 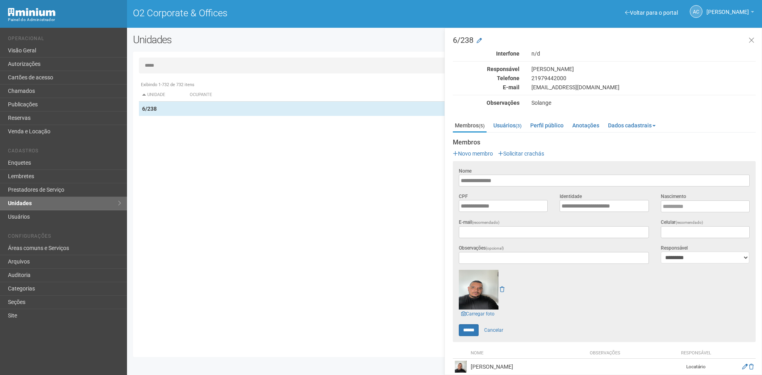 What do you see at coordinates (518, 126) in the screenshot?
I see `small: (3)` at bounding box center [518, 126].